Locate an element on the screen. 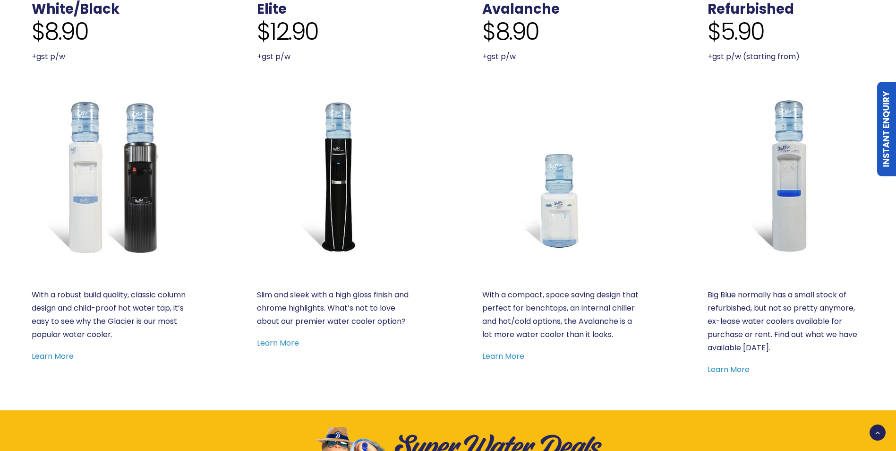  a: Instant Enquiry is located at coordinates (887, 129).